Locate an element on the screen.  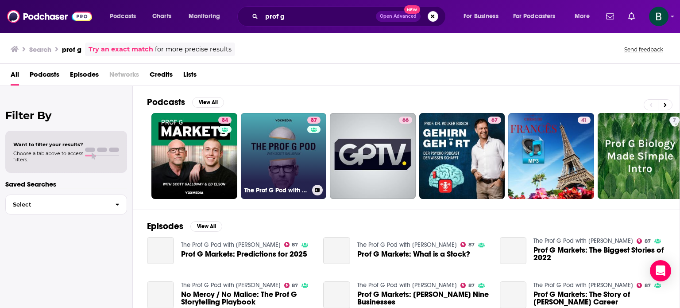
span: 41 is located at coordinates (584, 120).